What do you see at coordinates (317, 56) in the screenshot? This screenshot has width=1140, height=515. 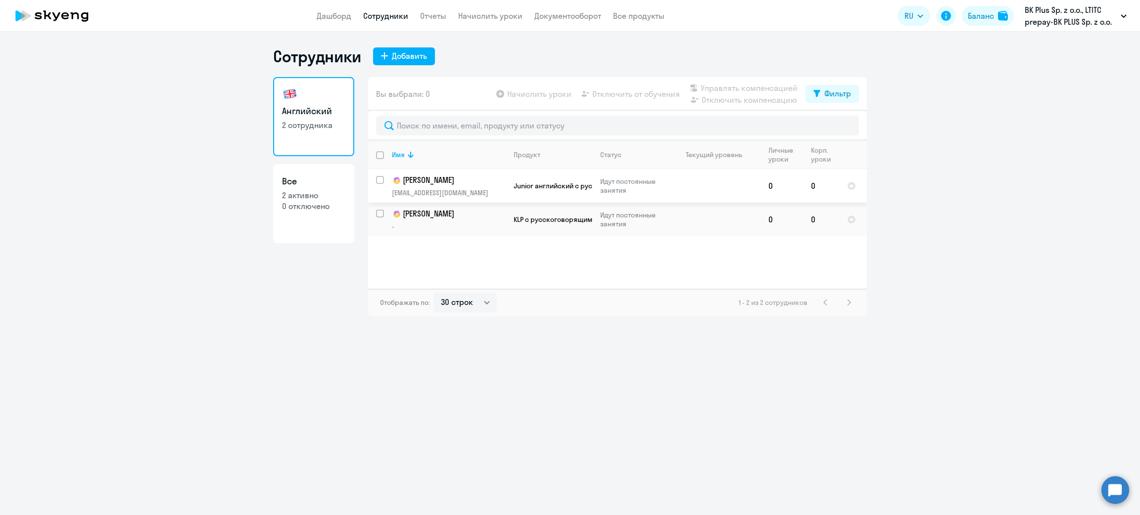 I see `h1: Сотрудники` at bounding box center [317, 56].